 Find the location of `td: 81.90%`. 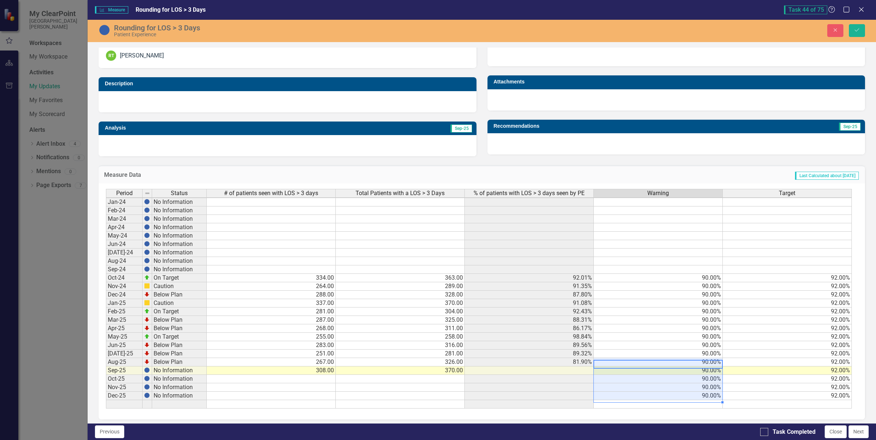

td: 81.90% is located at coordinates (529, 362).